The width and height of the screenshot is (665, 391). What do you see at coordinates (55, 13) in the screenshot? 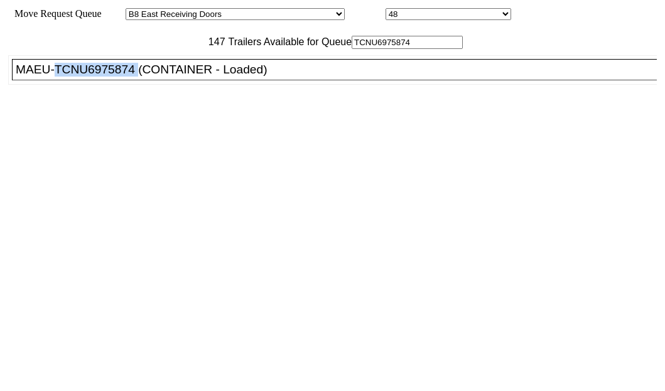
I see `span: Move Request Queue` at bounding box center [55, 13].